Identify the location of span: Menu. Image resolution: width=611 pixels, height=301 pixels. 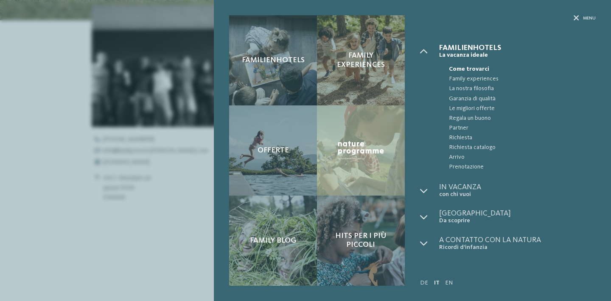
(589, 18).